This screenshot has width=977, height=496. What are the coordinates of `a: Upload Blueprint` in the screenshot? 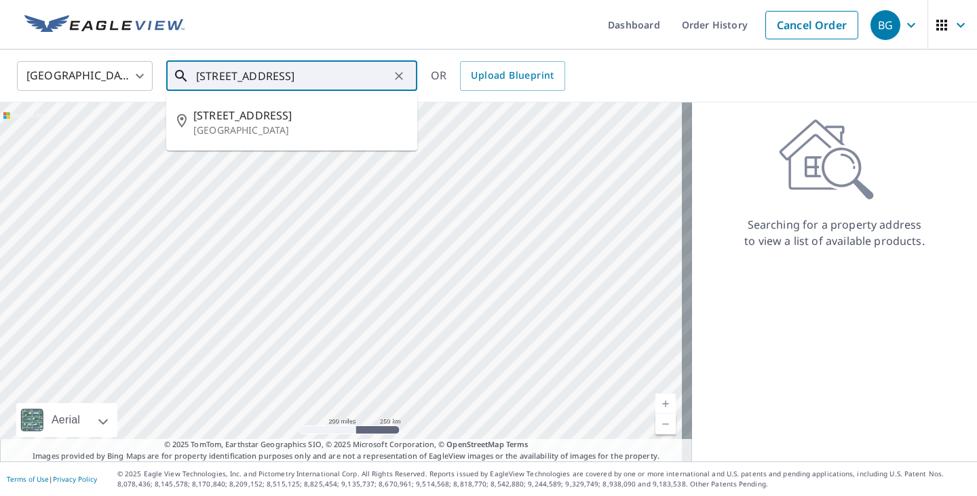 It's located at (512, 76).